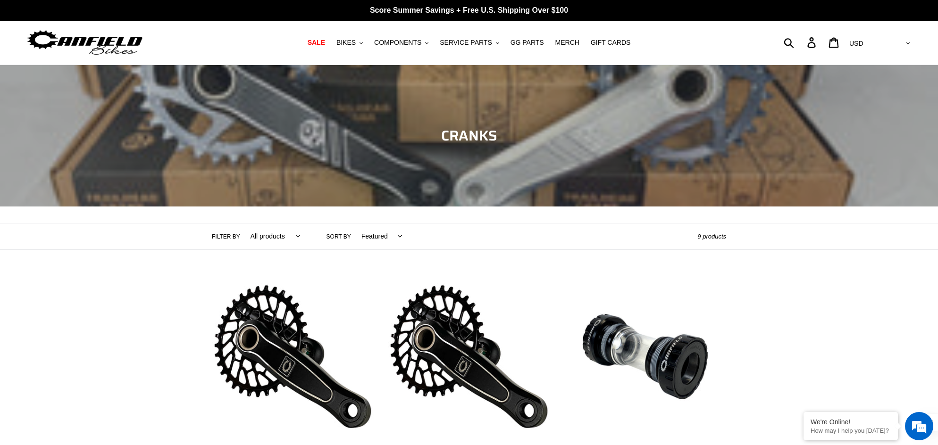  What do you see at coordinates (711, 236) in the screenshot?
I see `span: 9 products` at bounding box center [711, 236].